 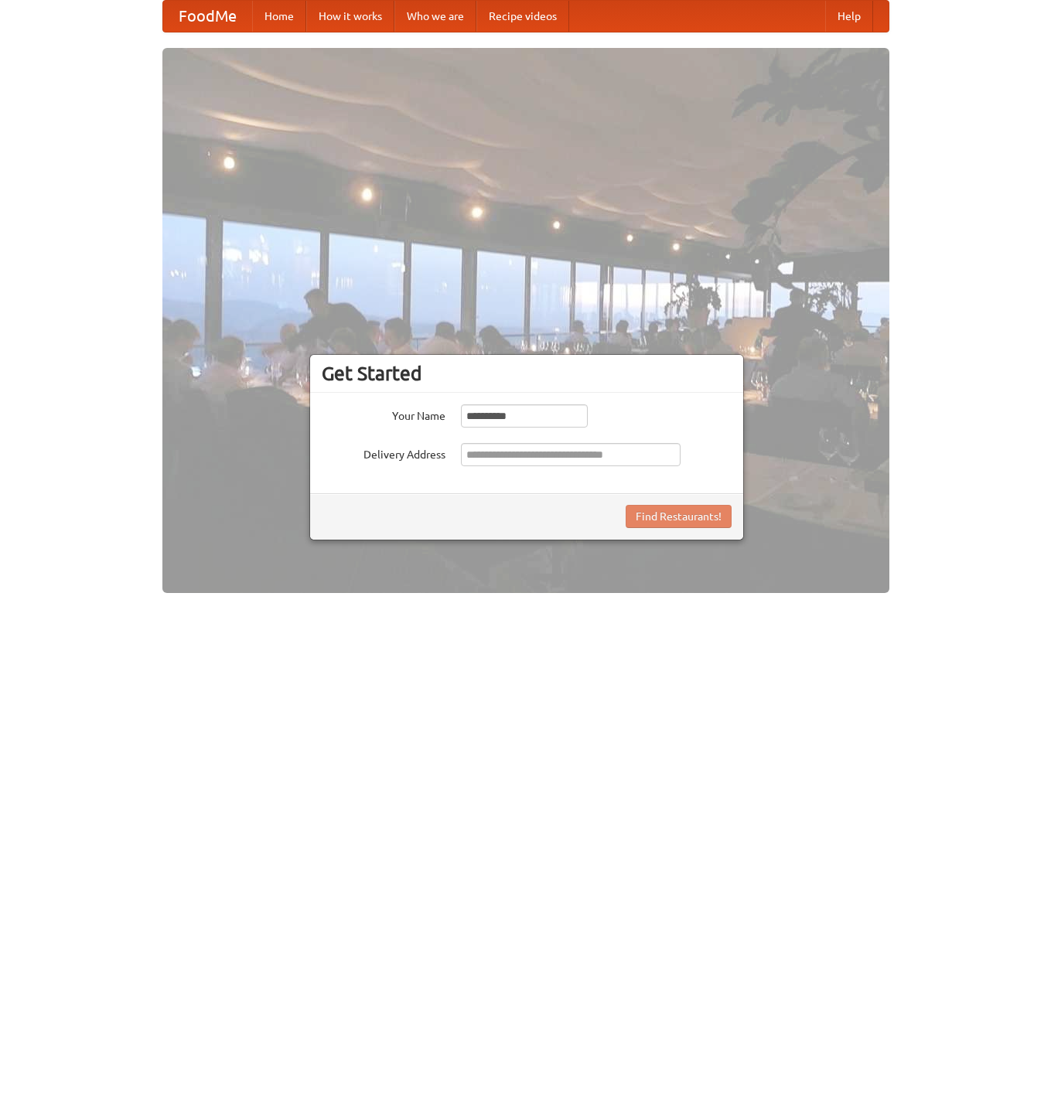 What do you see at coordinates (849, 16) in the screenshot?
I see `a: Help` at bounding box center [849, 16].